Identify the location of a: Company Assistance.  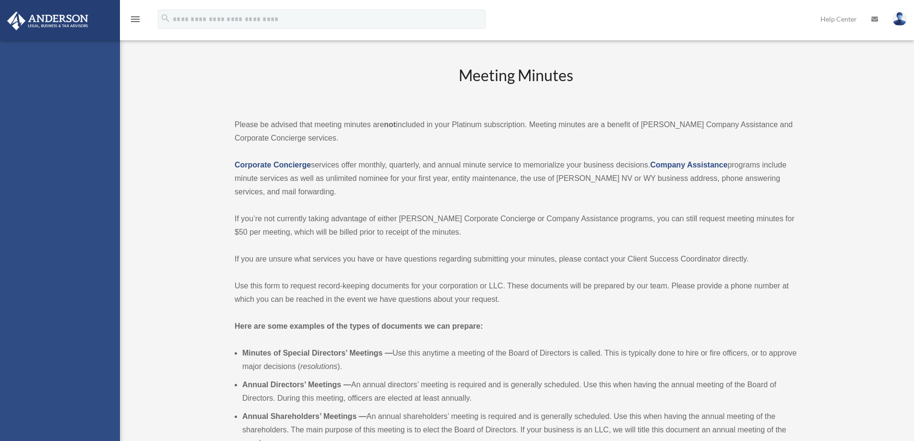
(689, 165).